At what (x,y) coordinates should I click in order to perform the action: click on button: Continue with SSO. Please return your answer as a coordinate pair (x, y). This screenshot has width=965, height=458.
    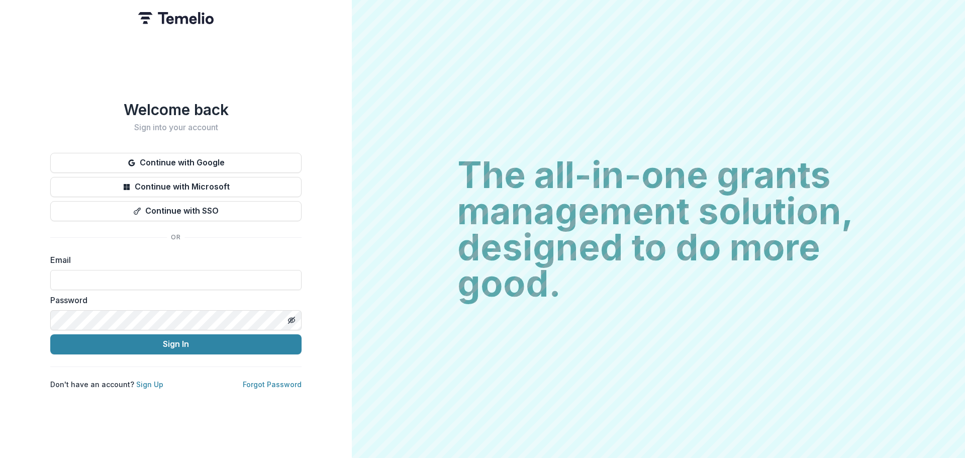
    Looking at the image, I should click on (176, 211).